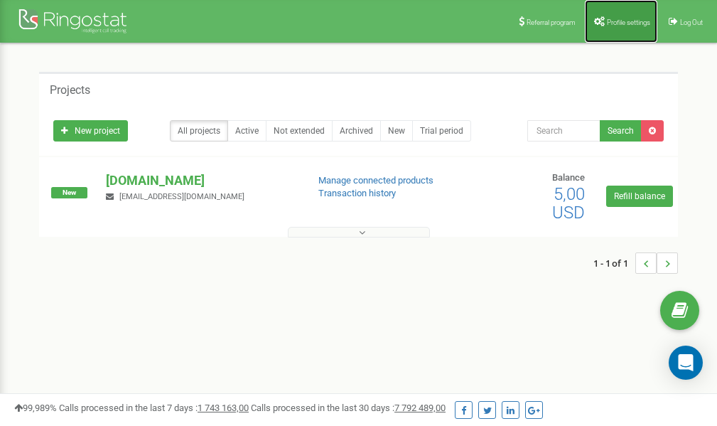 The height and width of the screenshot is (426, 717). I want to click on span: Referral program, so click(551, 22).